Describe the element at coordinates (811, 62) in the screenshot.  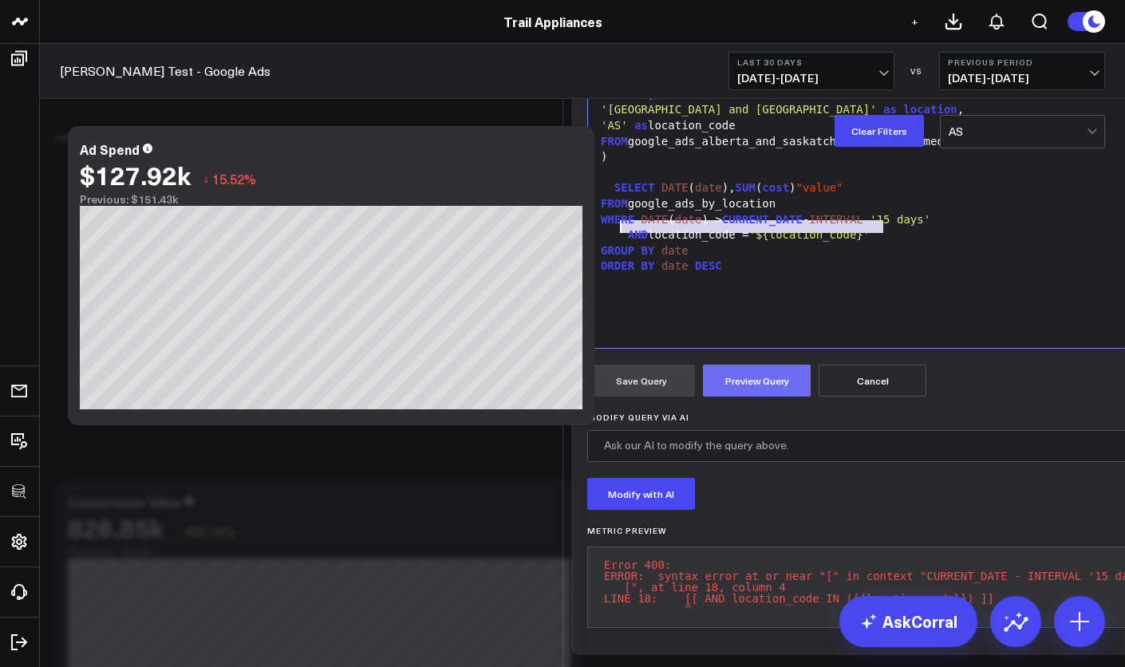
I see `b: Last 30 Days` at that location.